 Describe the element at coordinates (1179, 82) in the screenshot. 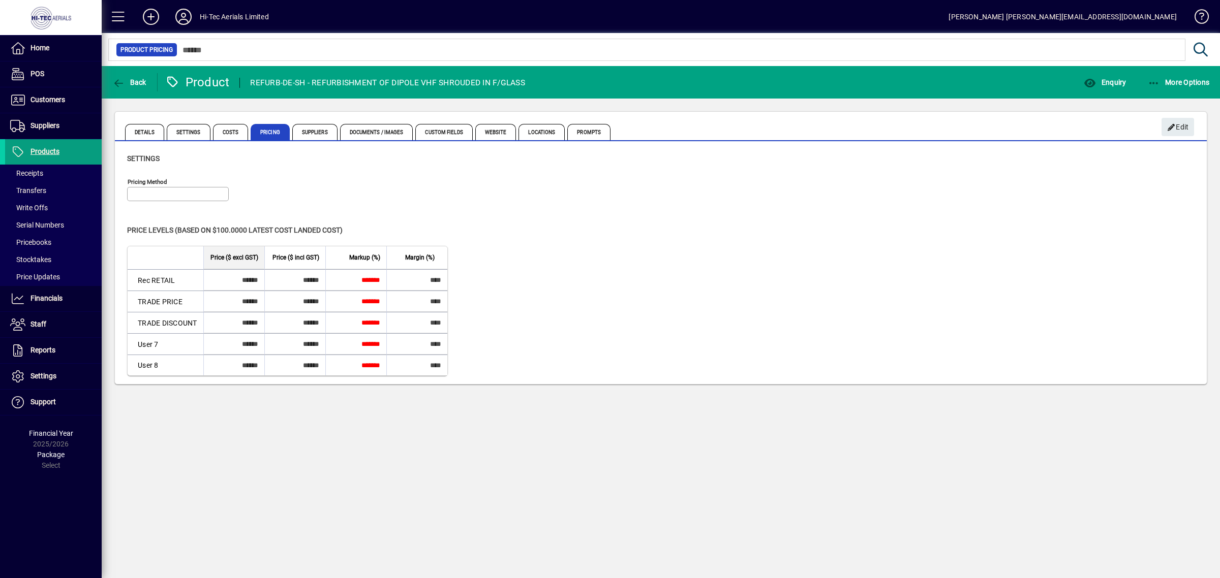

I see `span: More Options` at that location.